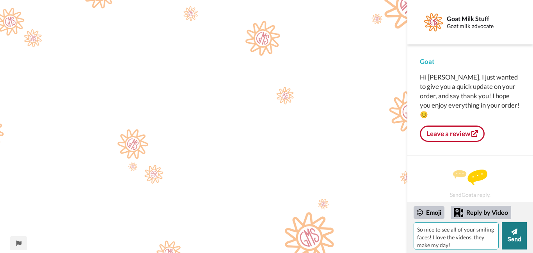 The image size is (533, 253). What do you see at coordinates (480, 26) in the screenshot?
I see `div: Goat milk advocate` at bounding box center [480, 26].